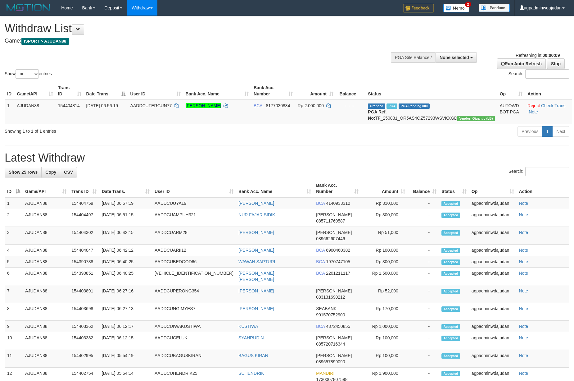 The image size is (574, 381). Describe the element at coordinates (35, 91) in the screenshot. I see `th: Game/API: activate to sort column ascending` at that location.